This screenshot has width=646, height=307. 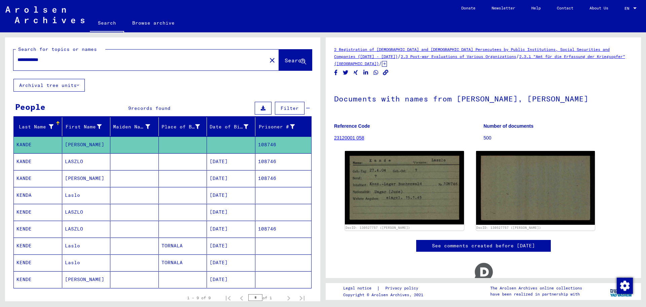 I want to click on a: Search, so click(x=107, y=24).